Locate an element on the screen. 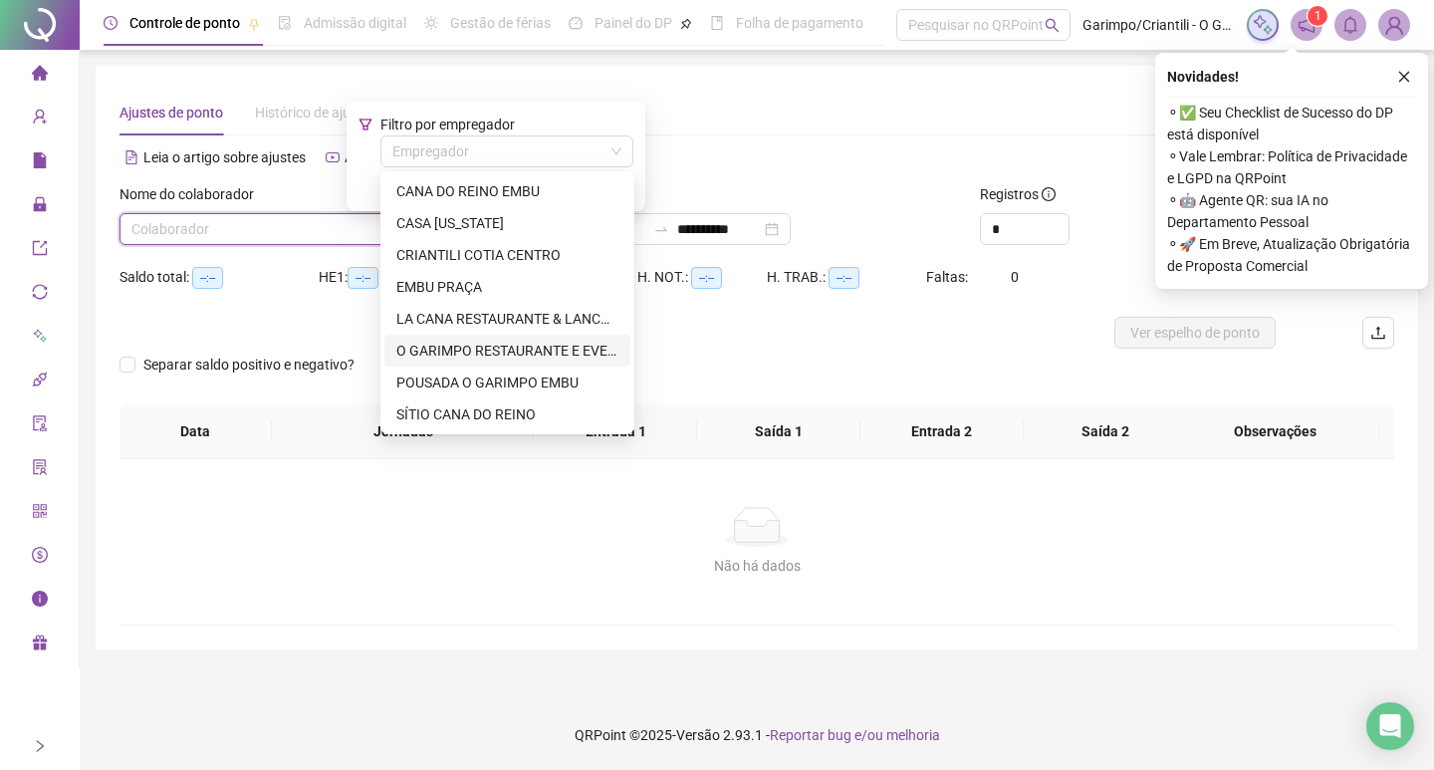  span: qrcode is located at coordinates (40, 514).